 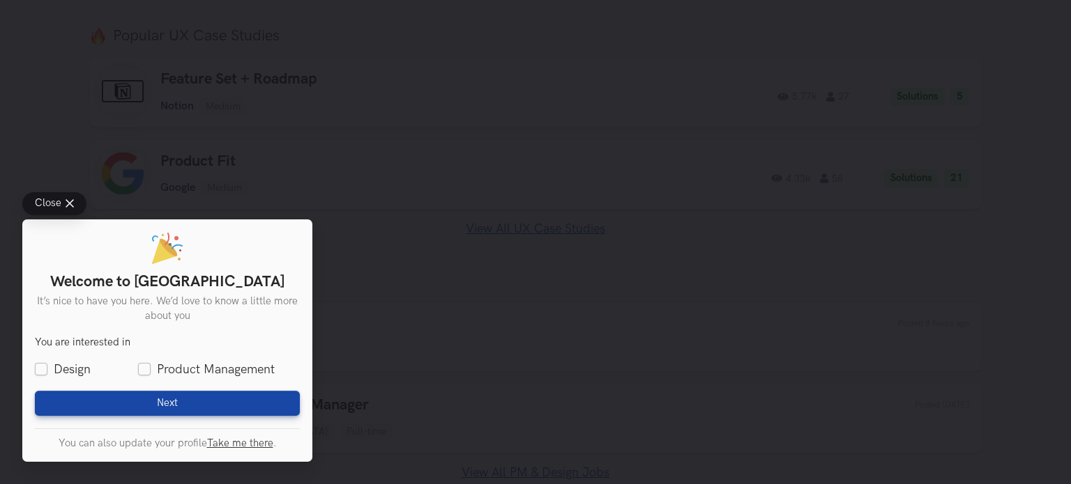 What do you see at coordinates (240, 443) in the screenshot?
I see `a: Take me there` at bounding box center [240, 443].